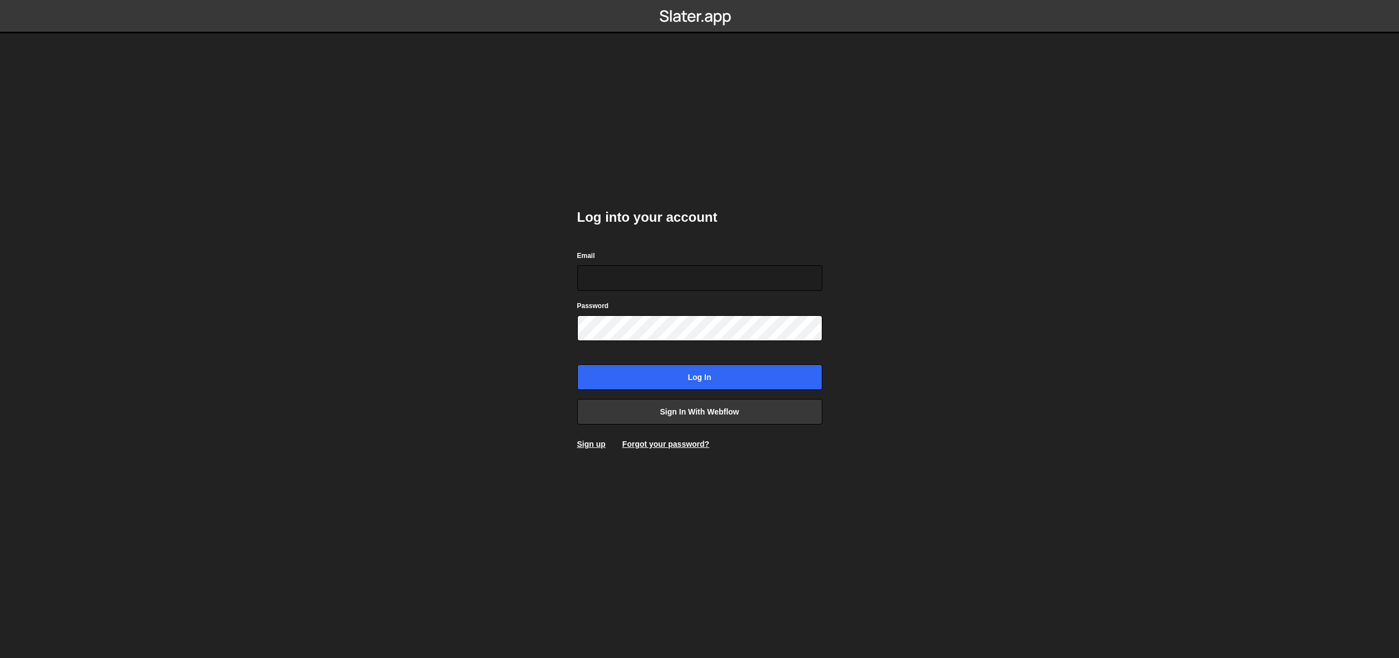  I want to click on h2: Log into your account, so click(700, 217).